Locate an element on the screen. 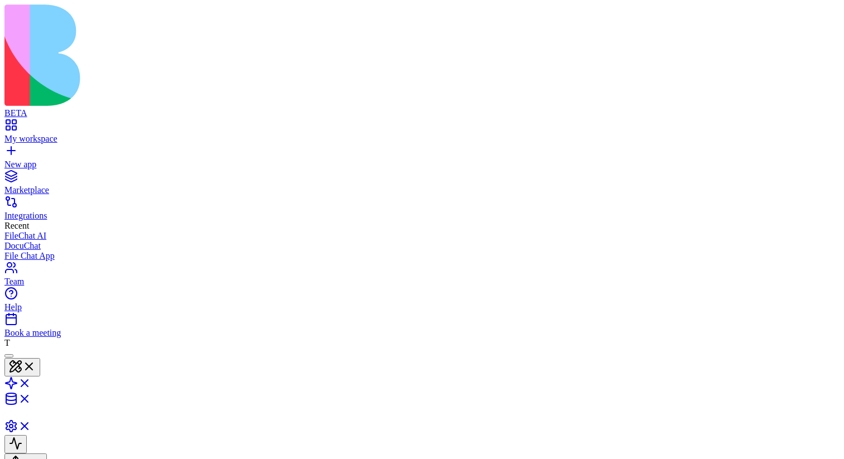  a: BETA is located at coordinates (422, 108).